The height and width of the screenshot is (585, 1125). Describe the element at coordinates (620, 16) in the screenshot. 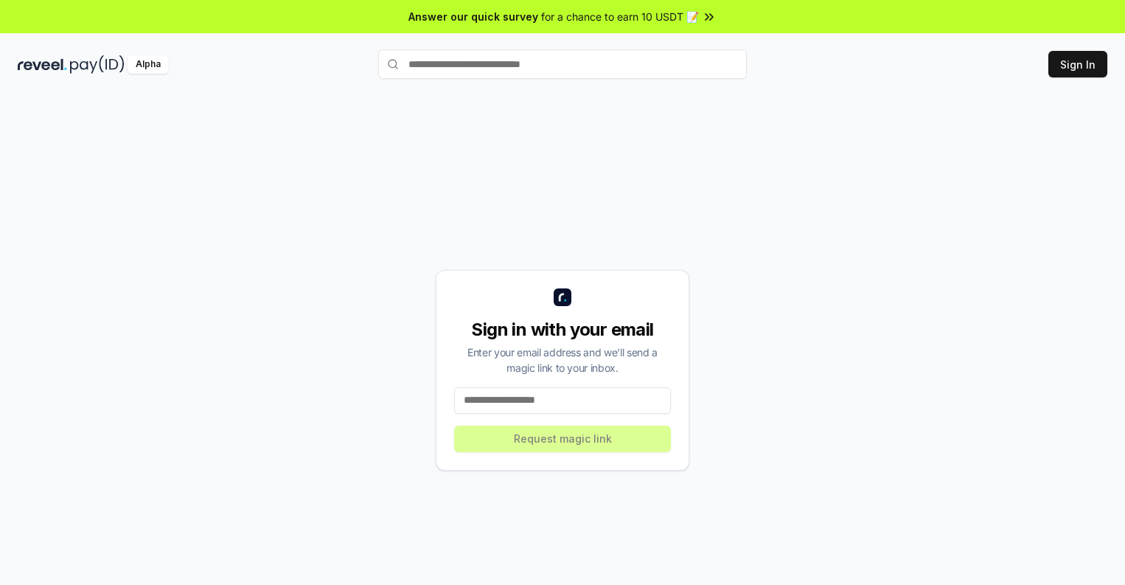

I see `span: for a chance to earn 10 USDT 📝` at that location.